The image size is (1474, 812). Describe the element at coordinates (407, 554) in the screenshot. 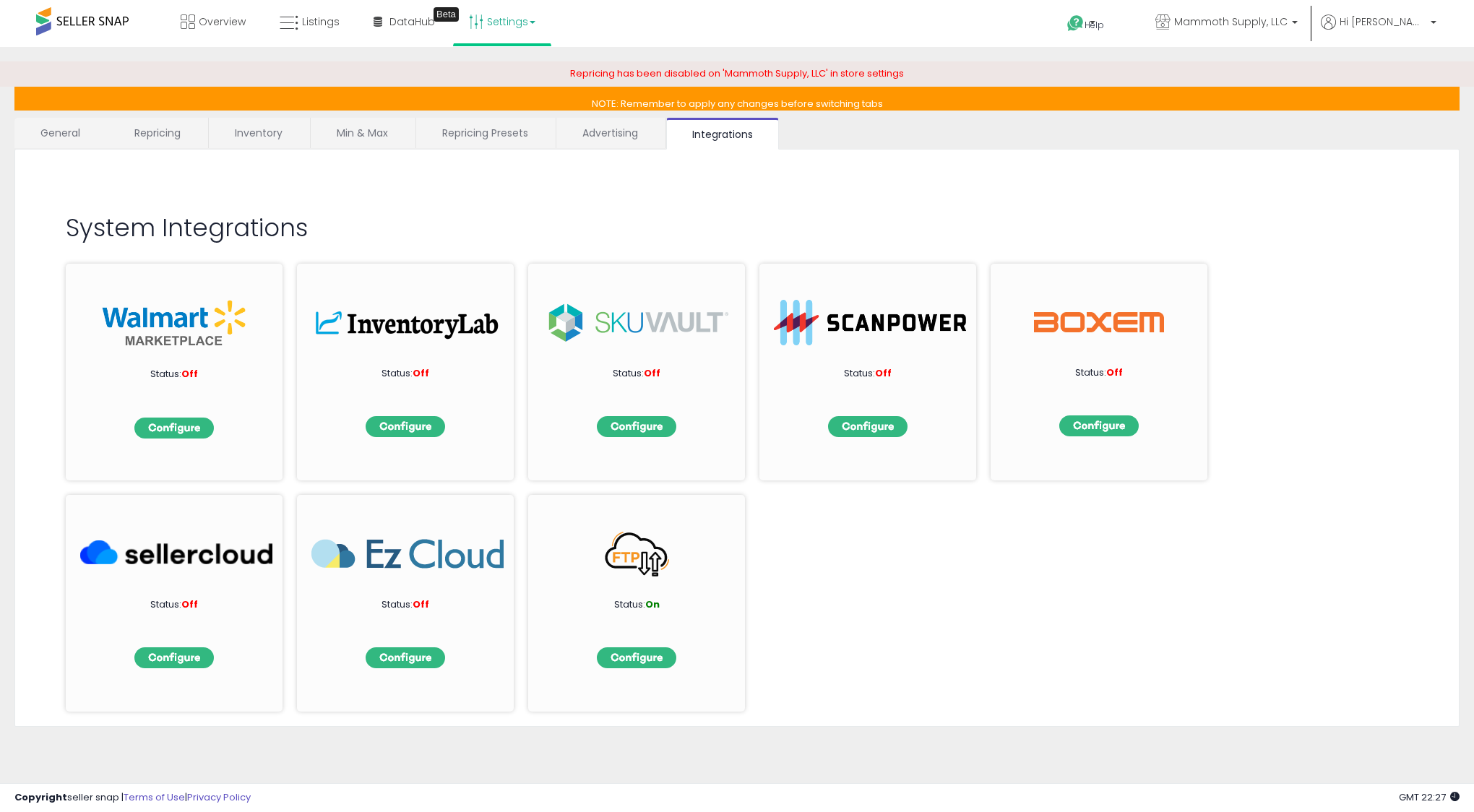

I see `img: EzCloud_266x63.png` at that location.